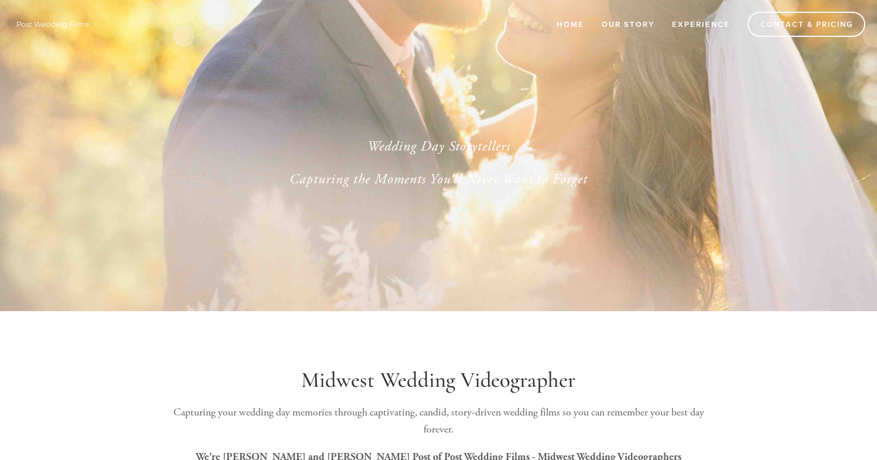  I want to click on a: Home, so click(570, 24).